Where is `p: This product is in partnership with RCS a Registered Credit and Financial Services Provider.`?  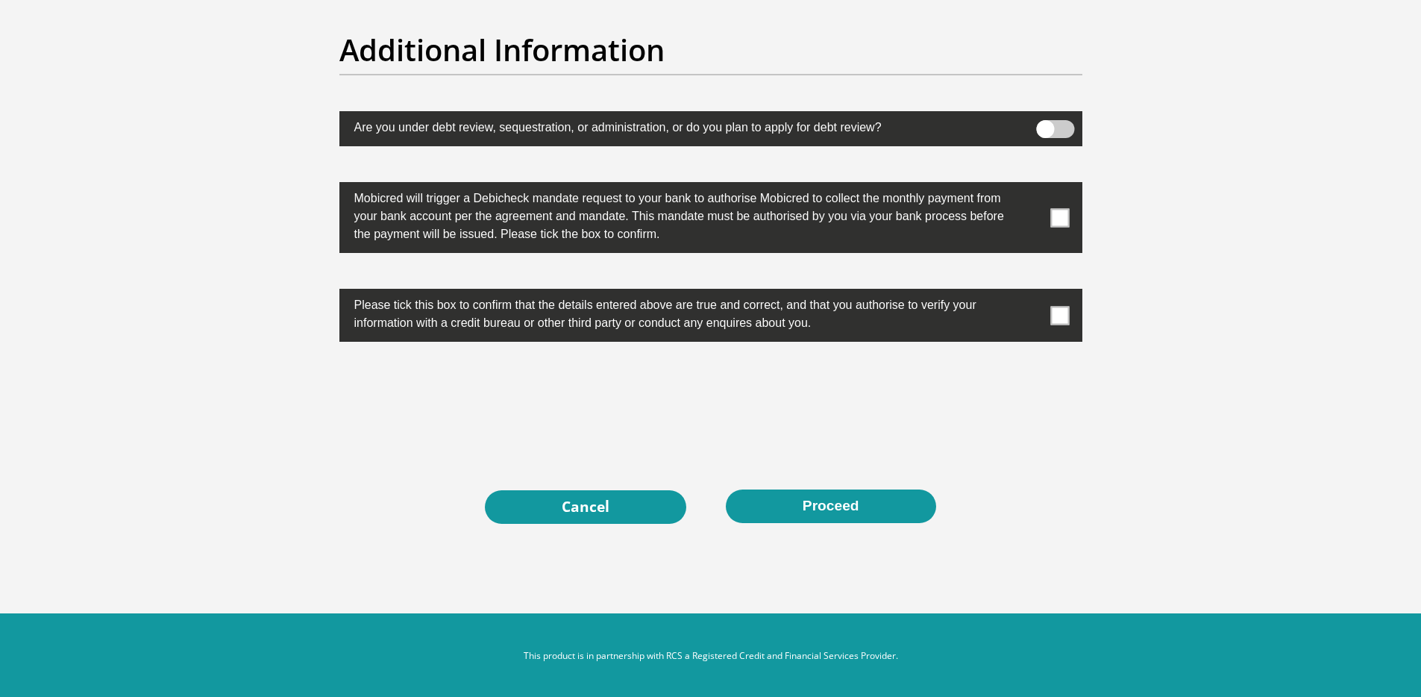
p: This product is in partnership with RCS a Registered Credit and Financial Services Provider. is located at coordinates (711, 656).